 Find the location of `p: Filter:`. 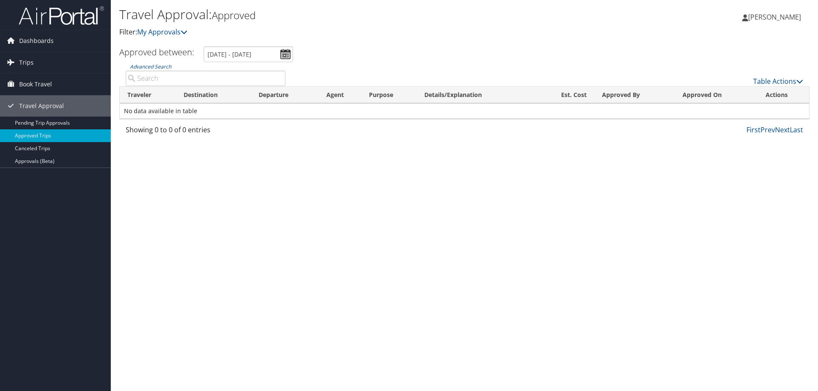

p: Filter: is located at coordinates (349, 32).